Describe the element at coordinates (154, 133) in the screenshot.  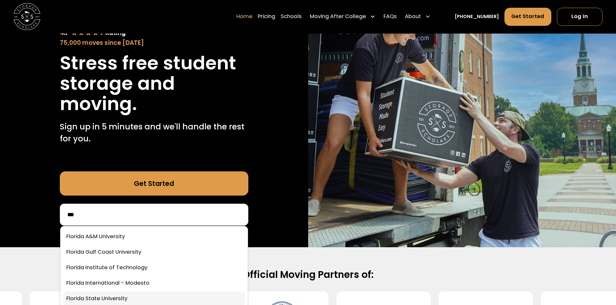
I see `p: Sign up in 5 minutes and we'll handle the rest for you.` at that location.